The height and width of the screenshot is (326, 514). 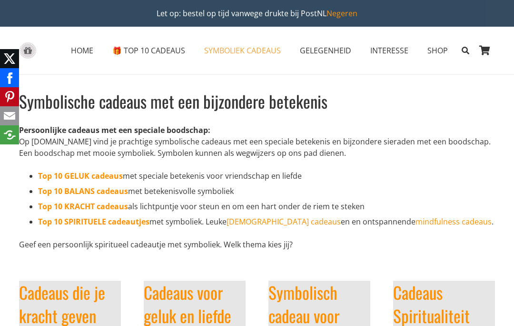 I want to click on a: SHOPSHOP Menu, so click(x=438, y=50).